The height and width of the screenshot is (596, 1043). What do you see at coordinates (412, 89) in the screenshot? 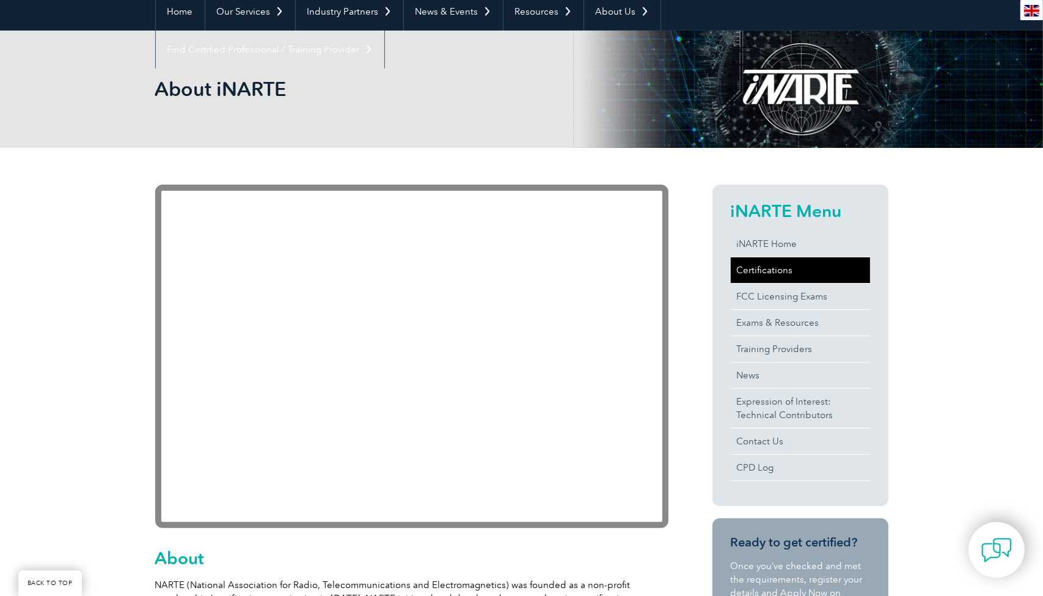
I see `h2: About iNARTE` at bounding box center [412, 89].